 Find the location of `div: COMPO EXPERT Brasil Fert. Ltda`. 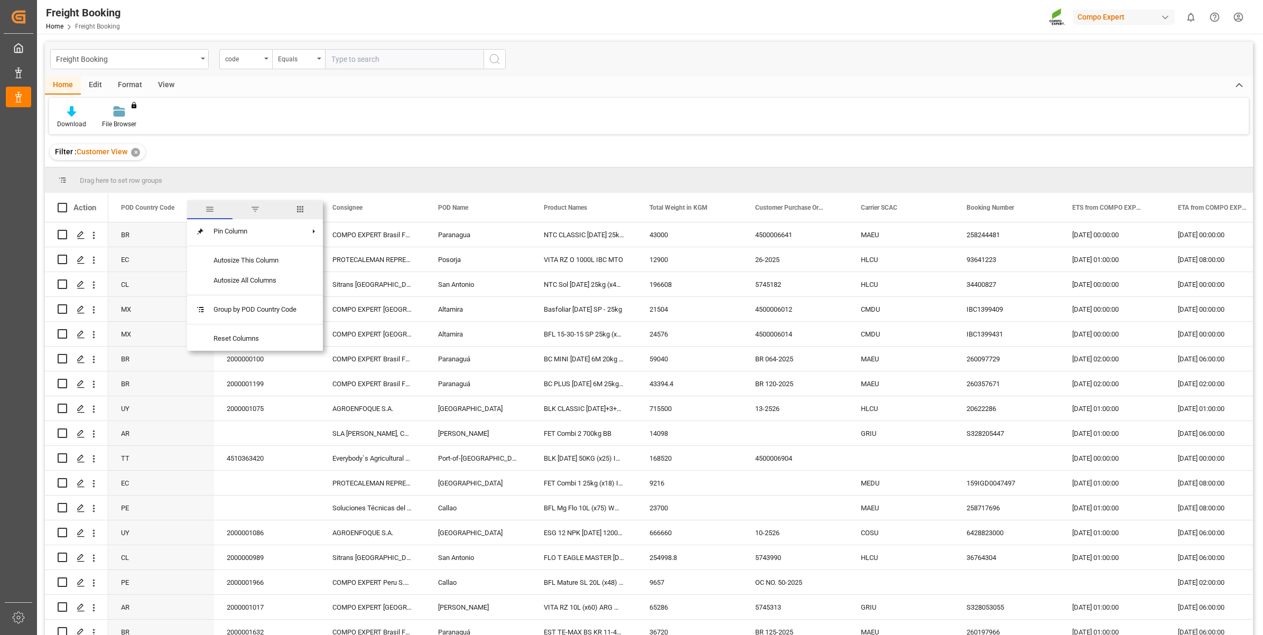

div: COMPO EXPERT Brasil Fert. Ltda is located at coordinates (373, 235).